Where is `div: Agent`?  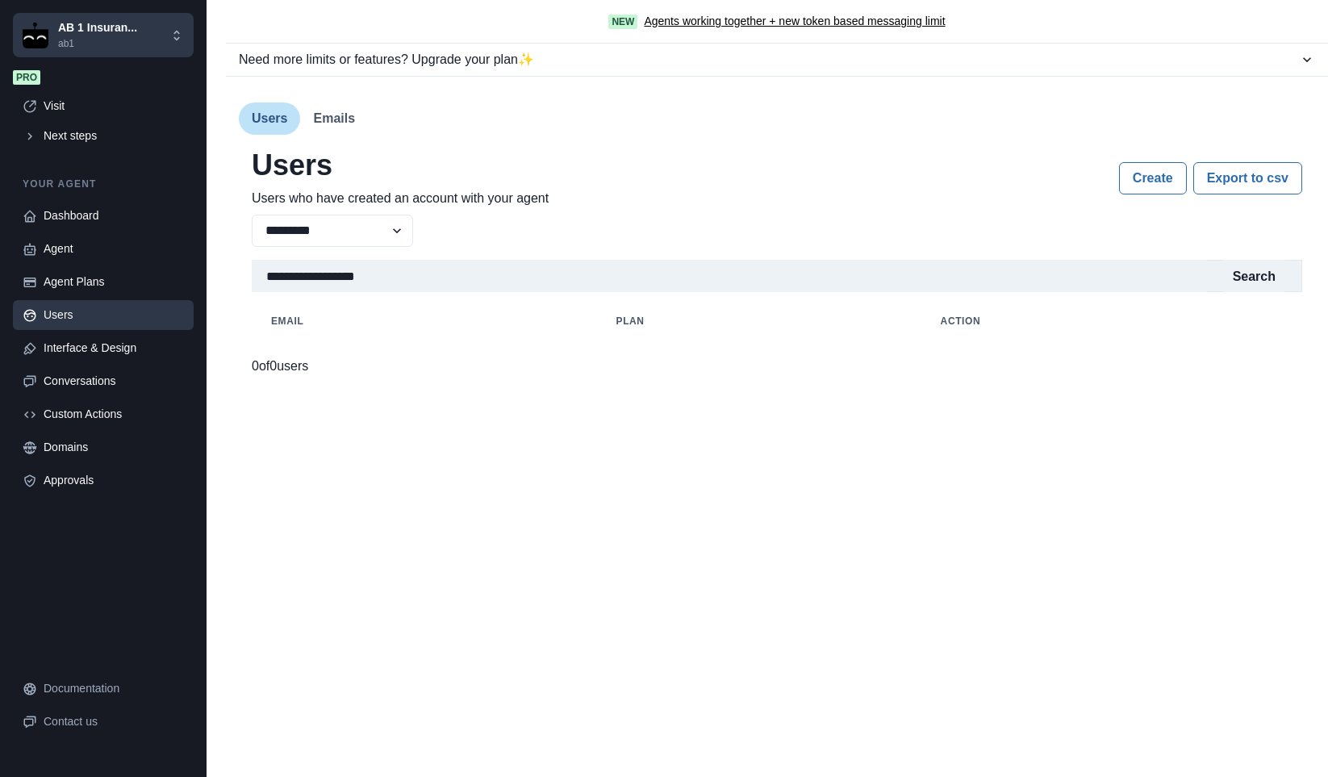 div: Agent is located at coordinates (114, 249).